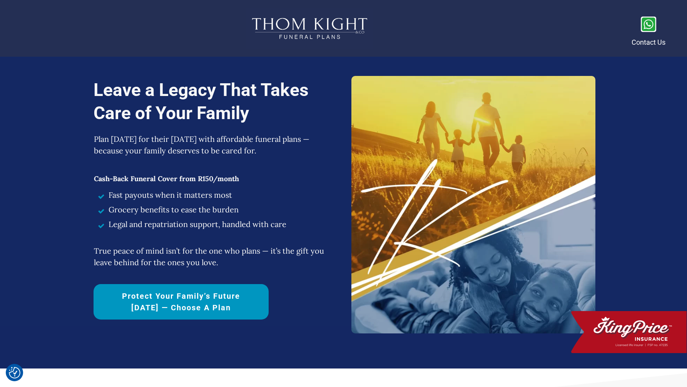 This screenshot has width=687, height=387. Describe the element at coordinates (629, 332) in the screenshot. I see `img: 1_King Price Logo` at that location.